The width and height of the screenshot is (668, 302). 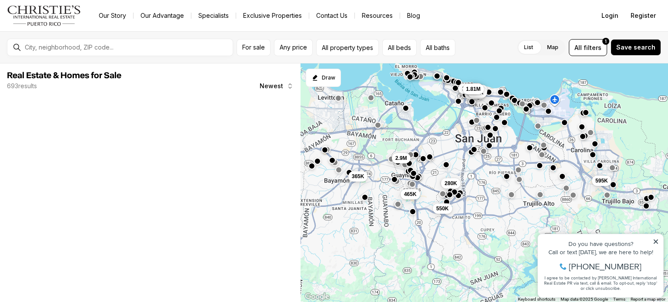 I want to click on label: Map, so click(x=553, y=47).